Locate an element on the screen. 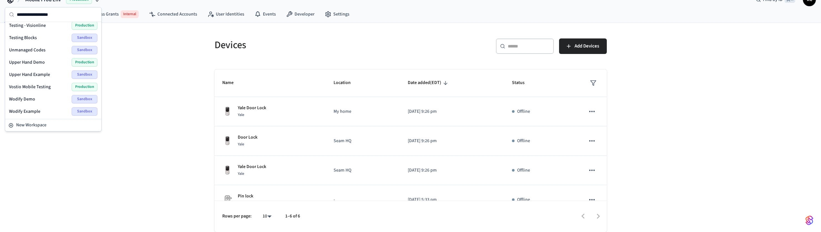  span: Status is located at coordinates (522, 83).